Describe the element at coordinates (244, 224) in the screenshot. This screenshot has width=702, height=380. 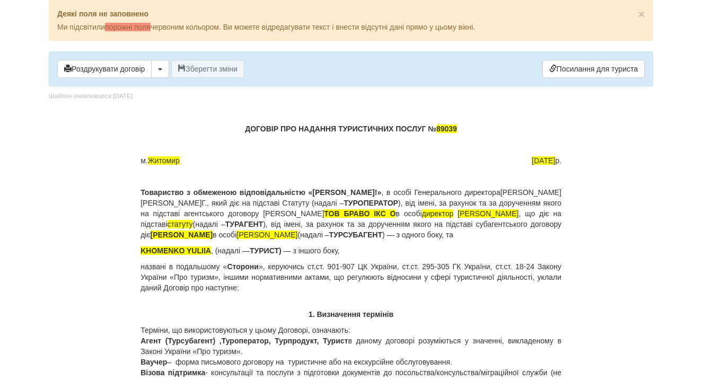
I see `b: ТУРАГЕНТ` at that location.